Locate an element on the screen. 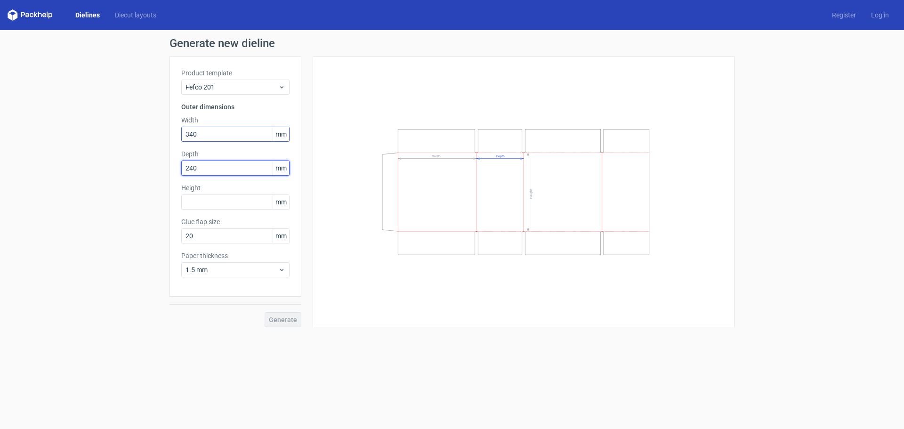 This screenshot has height=429, width=904. label: Product template is located at coordinates (235, 73).